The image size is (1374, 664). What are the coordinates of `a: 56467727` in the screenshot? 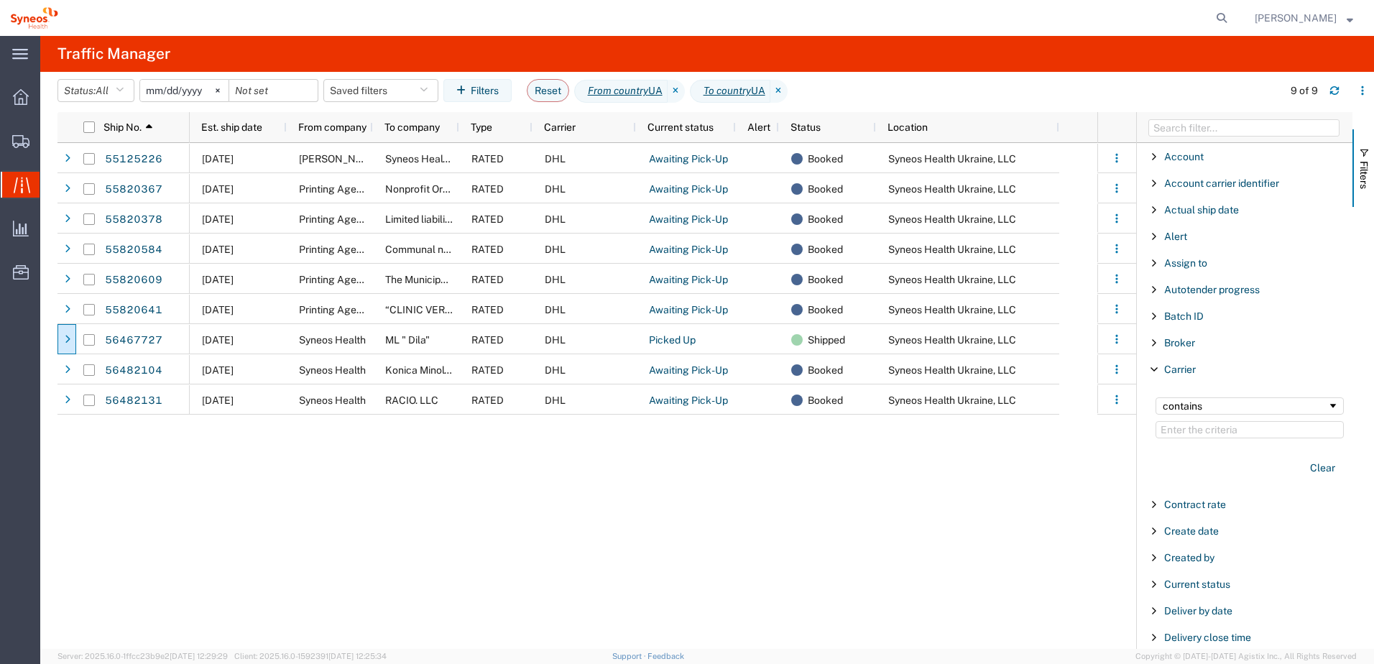 It's located at (134, 341).